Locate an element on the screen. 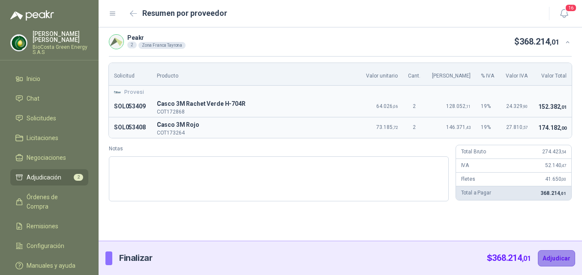 Image resolution: width=582 pixels, height=275 pixels. span: ,54 is located at coordinates (563, 152).